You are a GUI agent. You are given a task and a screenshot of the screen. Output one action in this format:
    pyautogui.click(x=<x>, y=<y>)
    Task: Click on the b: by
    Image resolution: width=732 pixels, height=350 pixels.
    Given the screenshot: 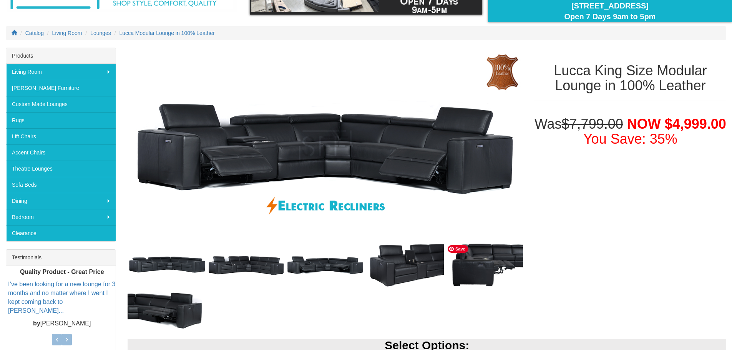 What is the action you would take?
    pyautogui.click(x=36, y=323)
    